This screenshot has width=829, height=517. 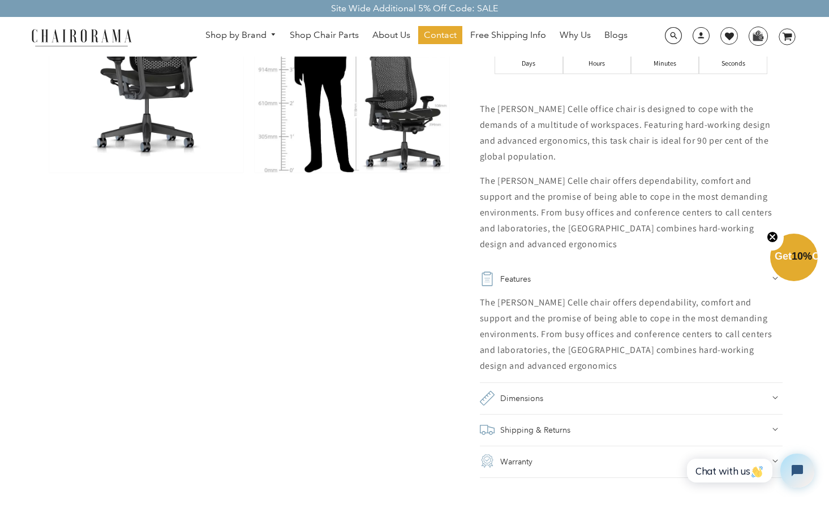 What do you see at coordinates (521, 398) in the screenshot?
I see `h2: Dimensions` at bounding box center [521, 398].